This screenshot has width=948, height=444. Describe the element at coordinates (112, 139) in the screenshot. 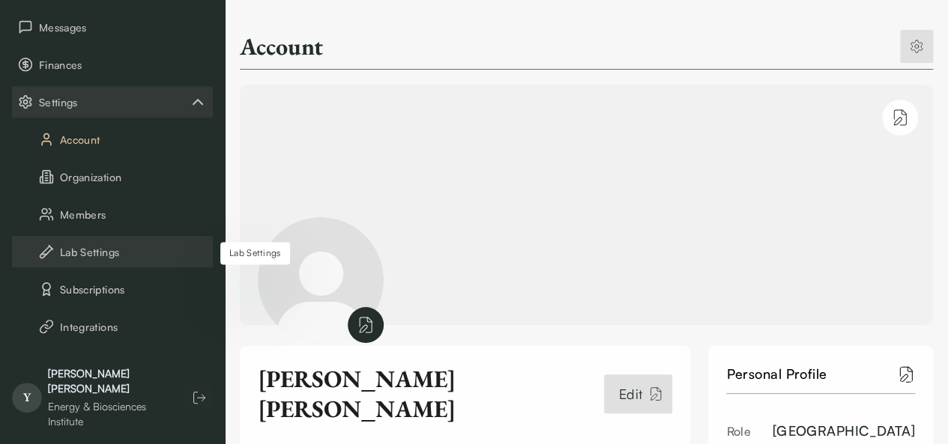

I see `button: Account` at that location.